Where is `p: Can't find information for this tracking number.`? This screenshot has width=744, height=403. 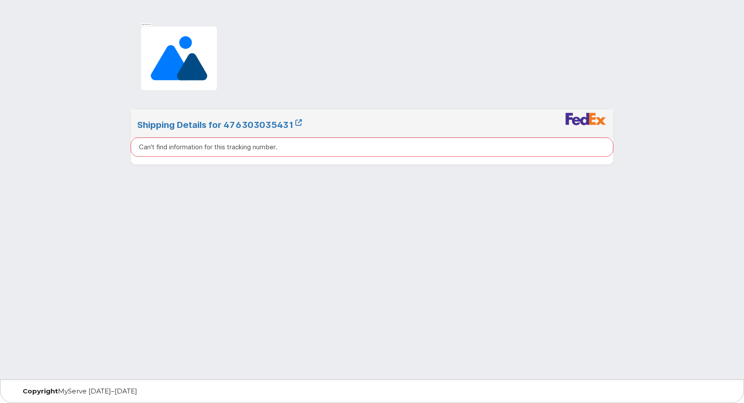
p: Can't find information for this tracking number. is located at coordinates (208, 147).